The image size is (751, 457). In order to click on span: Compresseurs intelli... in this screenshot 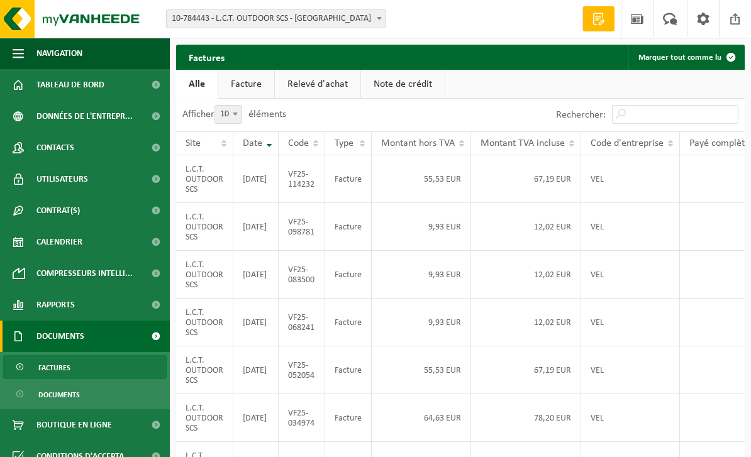, I will do `click(84, 274)`.